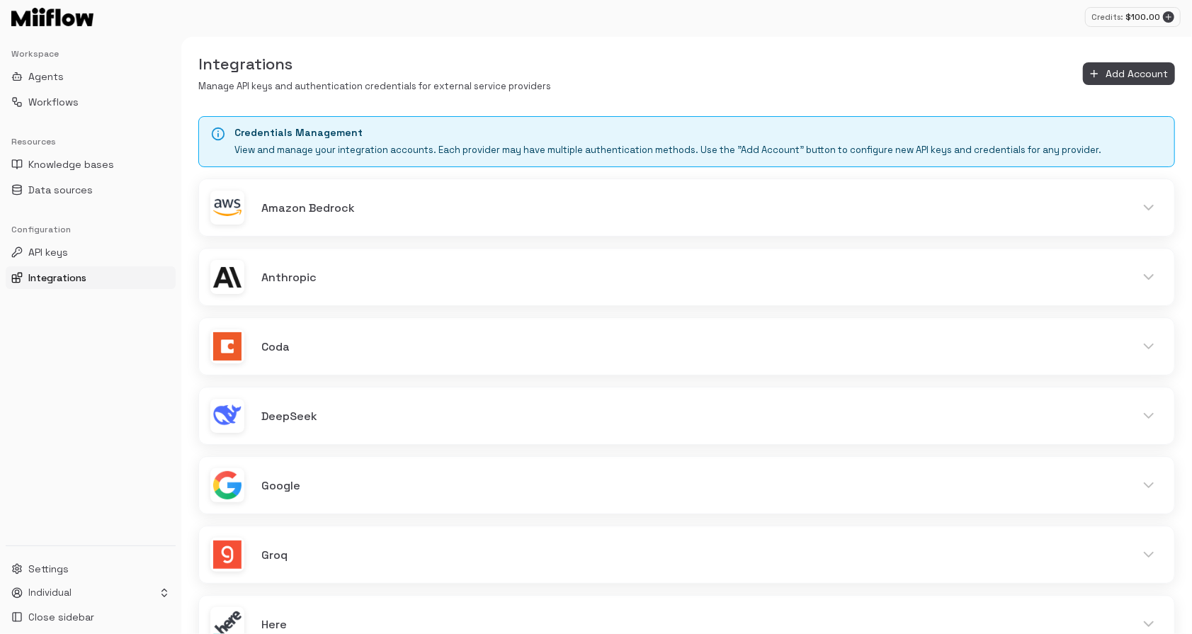 The image size is (1192, 634). I want to click on h6: Google, so click(689, 486).